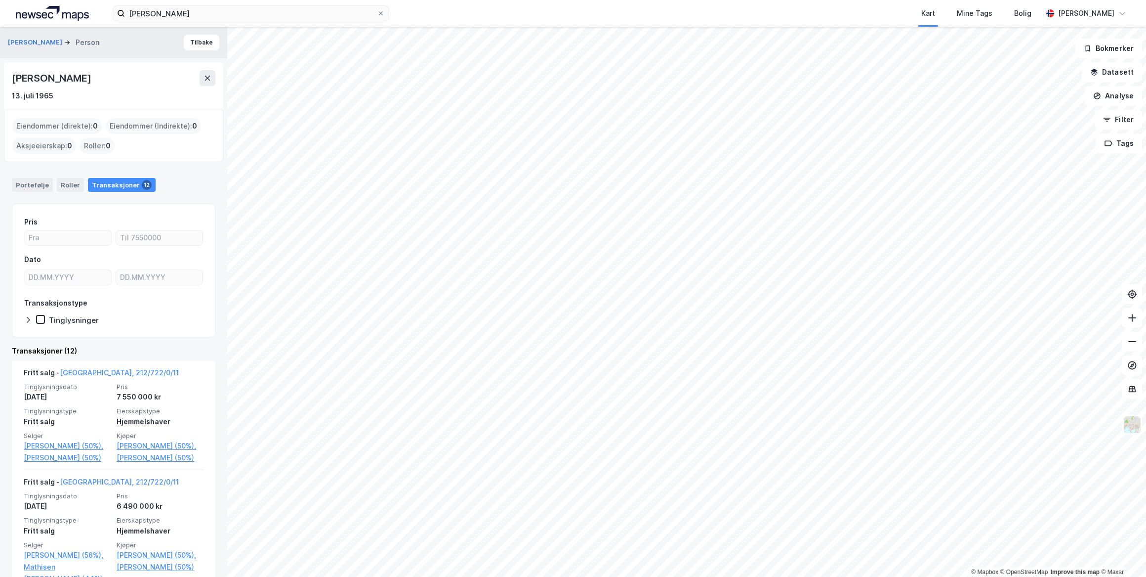 Image resolution: width=1146 pixels, height=577 pixels. I want to click on div: Person, so click(87, 42).